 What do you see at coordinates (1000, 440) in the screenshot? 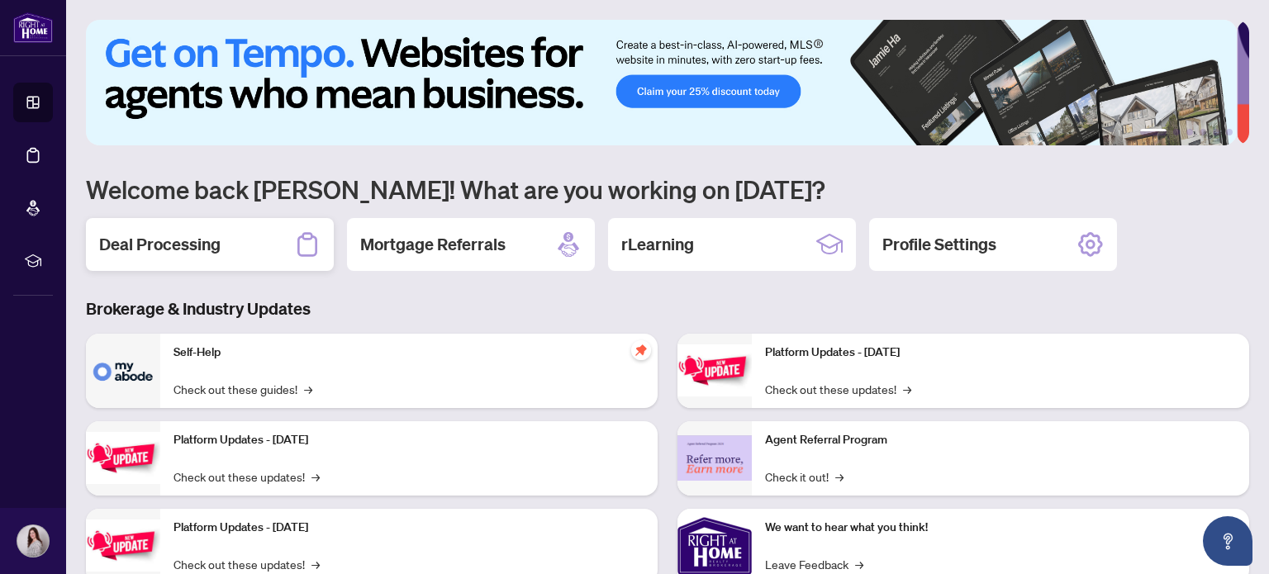
I see `p: Agent Referral Program` at bounding box center [1000, 440].